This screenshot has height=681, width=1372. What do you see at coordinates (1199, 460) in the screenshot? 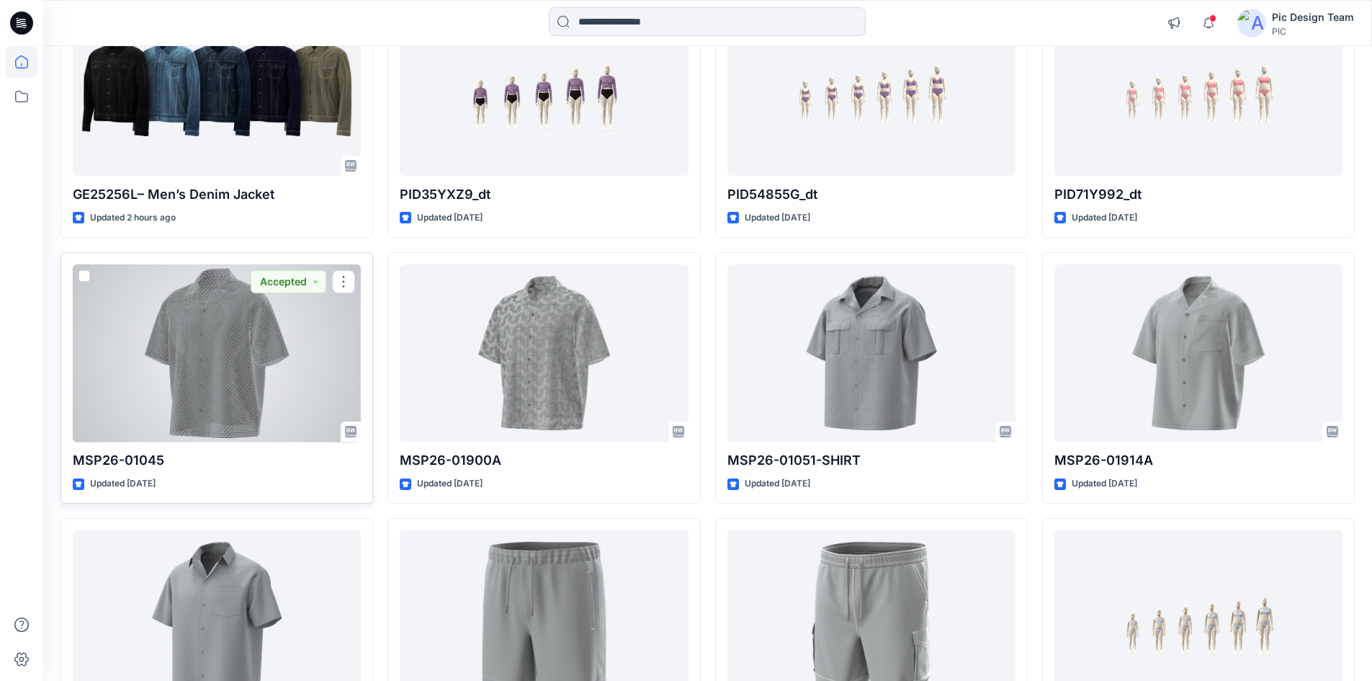
I see `p: MSP26-01914A` at bounding box center [1199, 460].